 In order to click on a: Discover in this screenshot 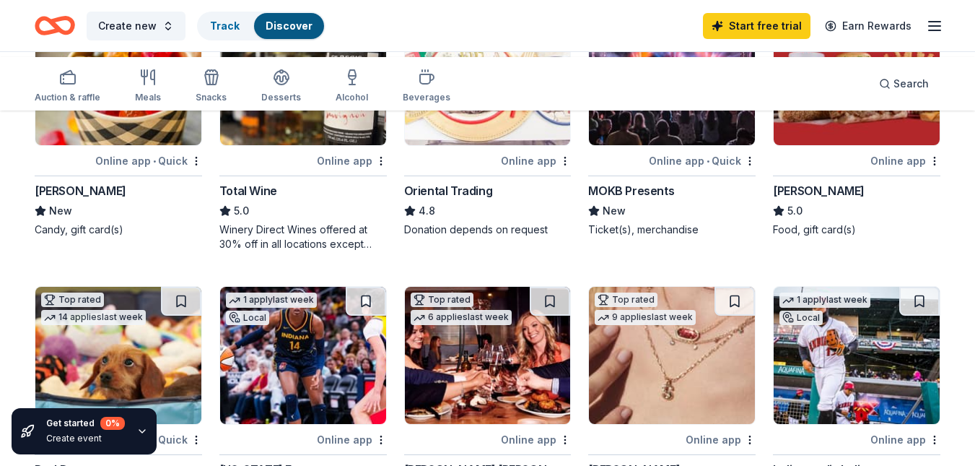, I will do `click(289, 25)`.